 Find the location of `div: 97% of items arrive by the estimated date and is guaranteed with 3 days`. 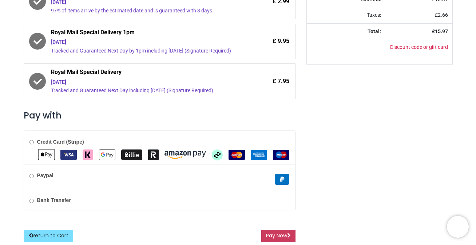

div: 97% of items arrive by the estimated date and is guaranteed with 3 days is located at coordinates (146, 11).